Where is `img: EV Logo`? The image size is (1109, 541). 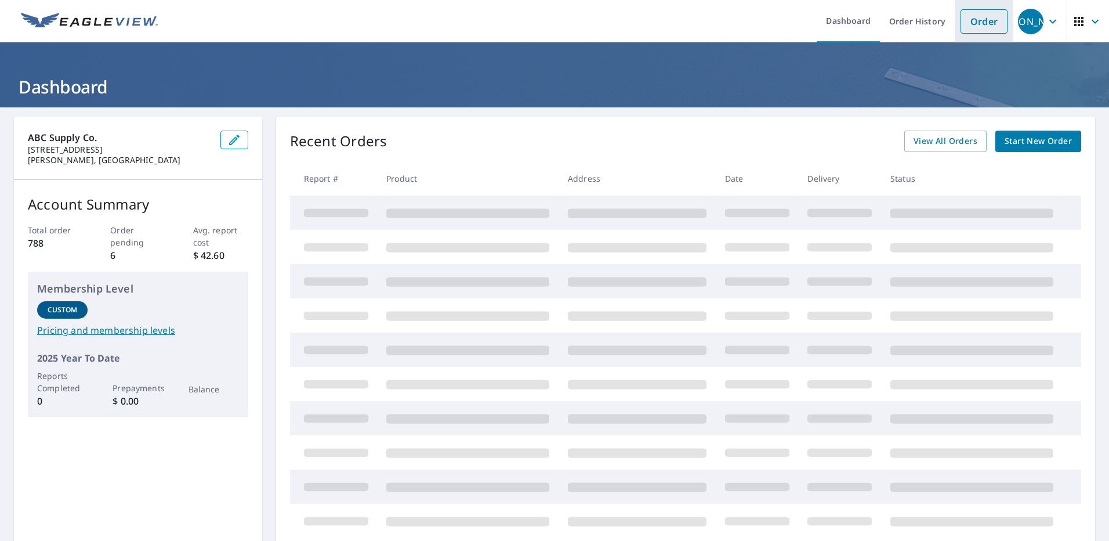 img: EV Logo is located at coordinates (89, 21).